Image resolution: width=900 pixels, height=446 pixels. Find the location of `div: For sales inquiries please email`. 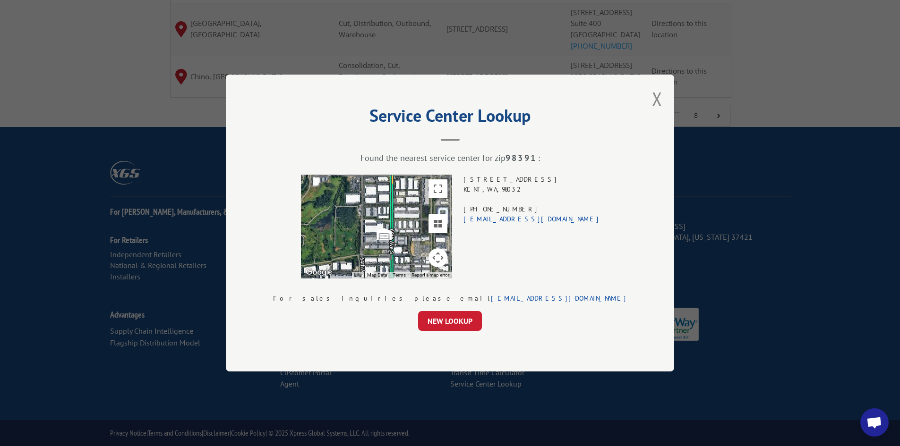

div: For sales inquiries please email is located at coordinates (450, 299).